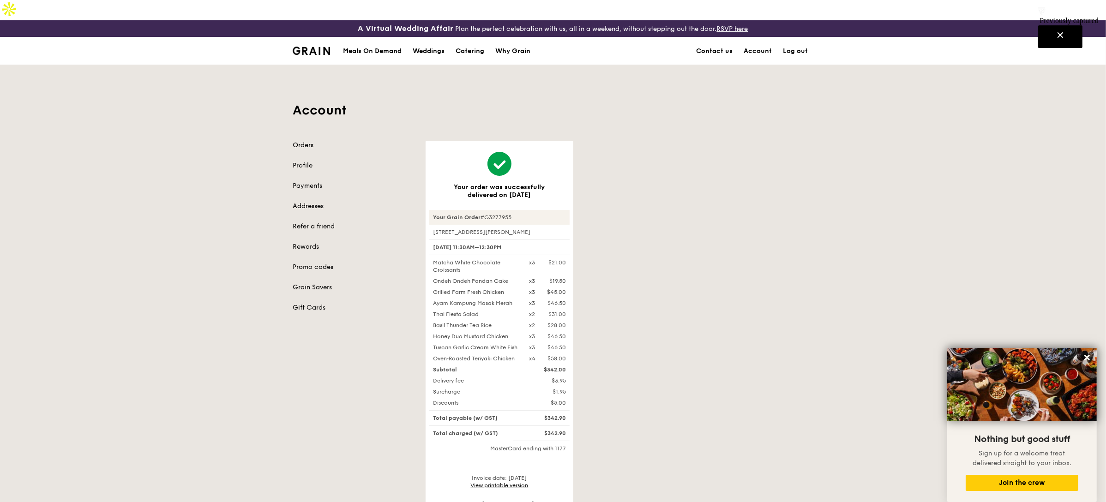 The width and height of the screenshot is (1106, 502). I want to click on a: Addresses, so click(354, 206).